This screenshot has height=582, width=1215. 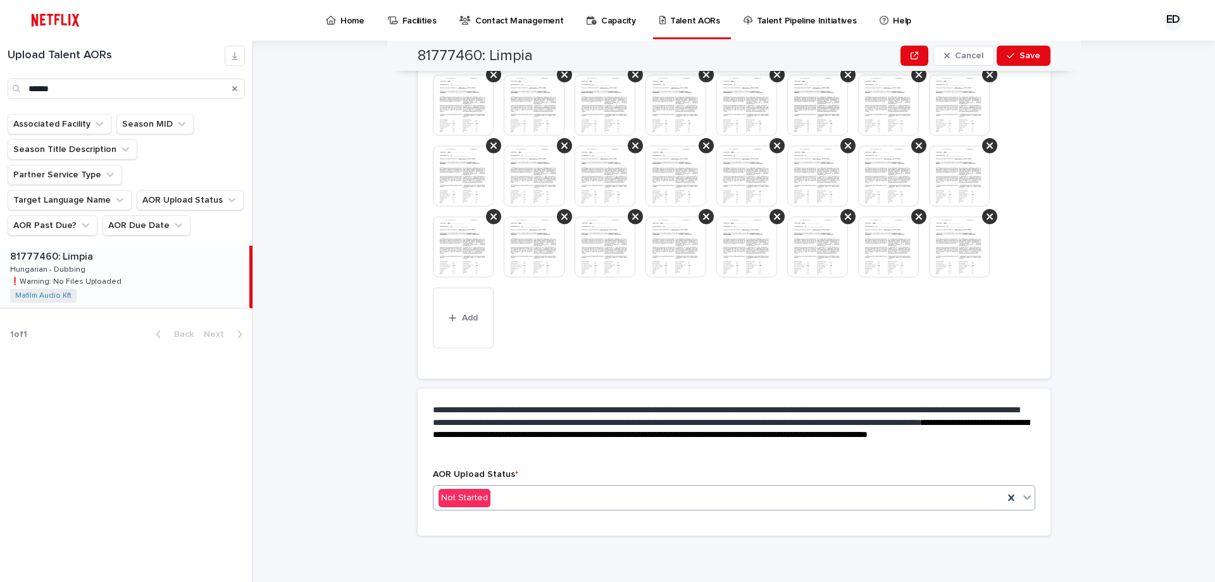 I want to click on button: Partner Service Type, so click(x=65, y=175).